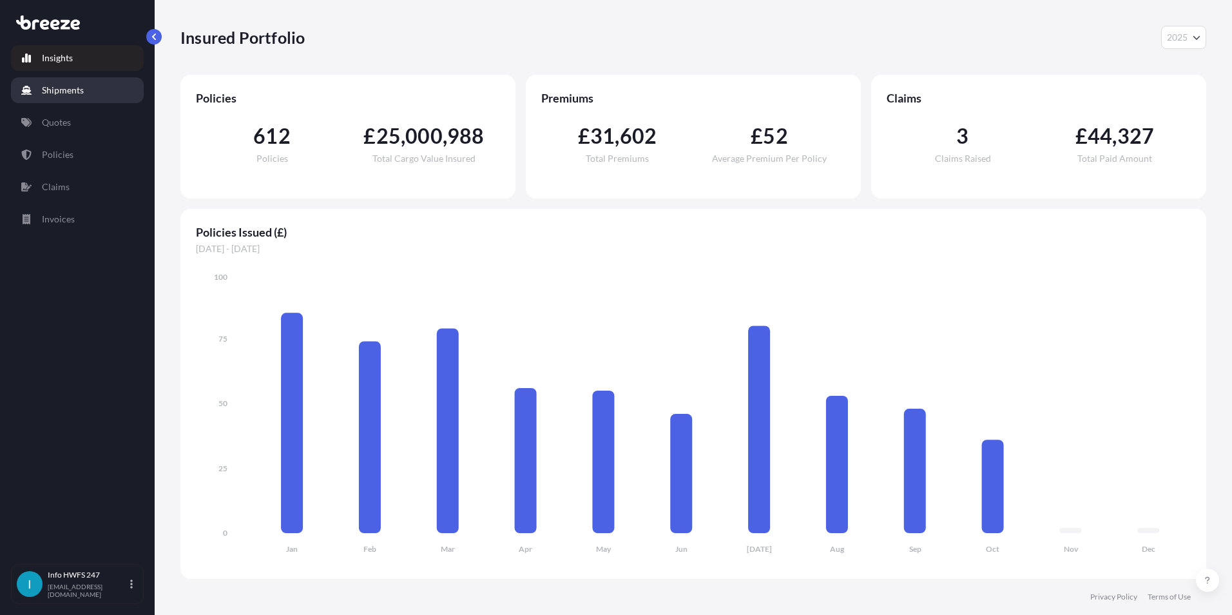 The width and height of the screenshot is (1232, 615). What do you see at coordinates (962, 158) in the screenshot?
I see `span: Claims Raised` at bounding box center [962, 158].